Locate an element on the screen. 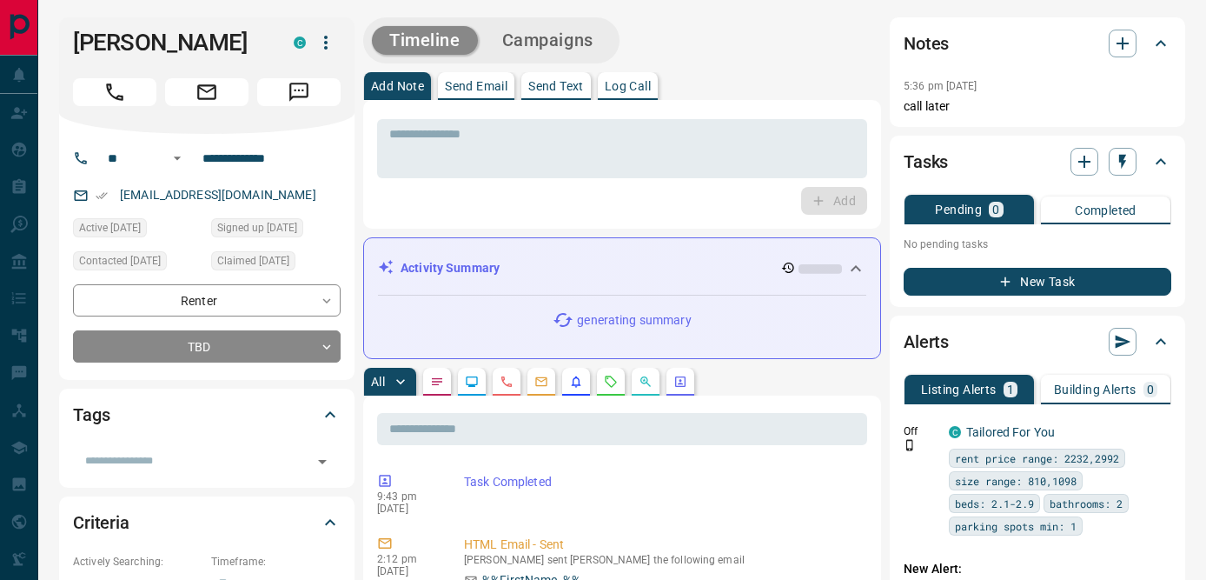 Image resolution: width=1206 pixels, height=580 pixels. p: Off is located at coordinates (921, 431).